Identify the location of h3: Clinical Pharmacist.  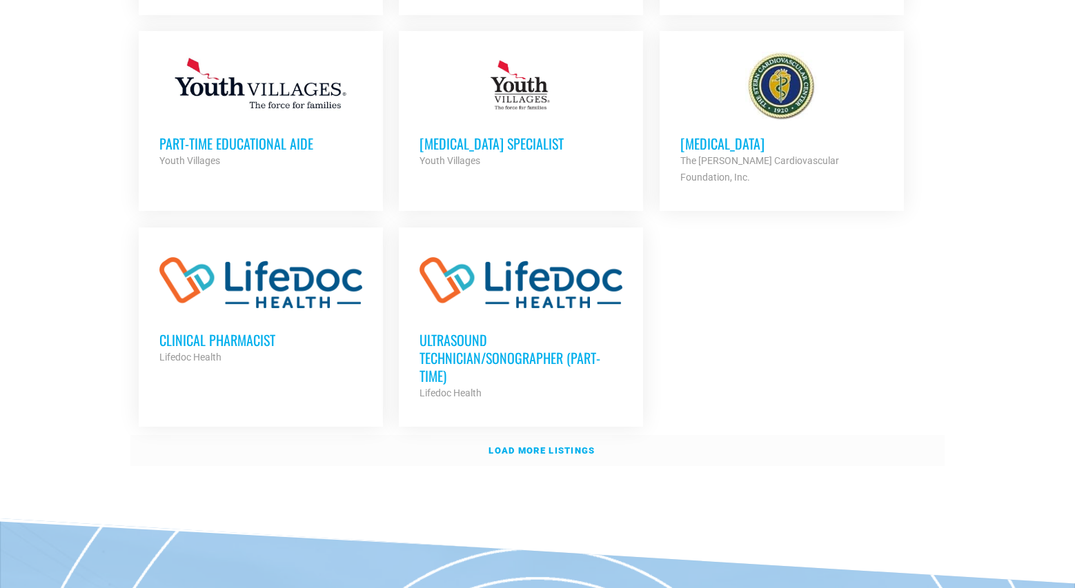
(261, 340).